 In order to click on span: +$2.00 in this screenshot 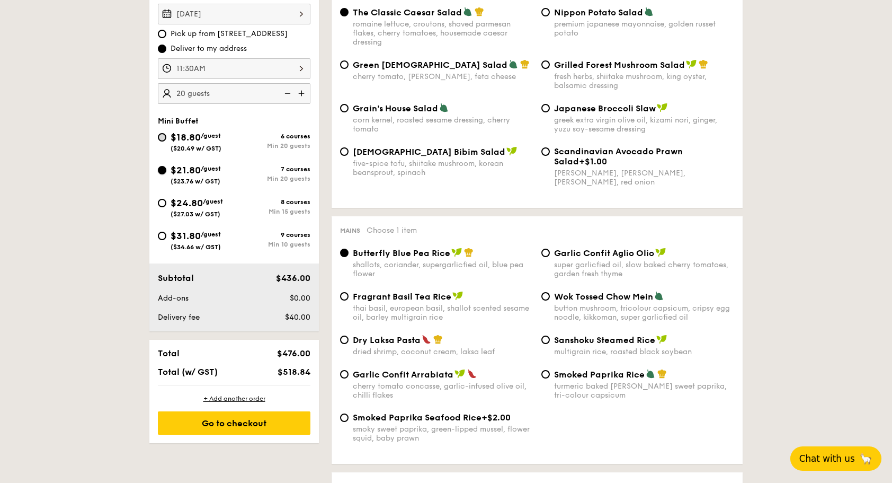, I will do `click(496, 417)`.